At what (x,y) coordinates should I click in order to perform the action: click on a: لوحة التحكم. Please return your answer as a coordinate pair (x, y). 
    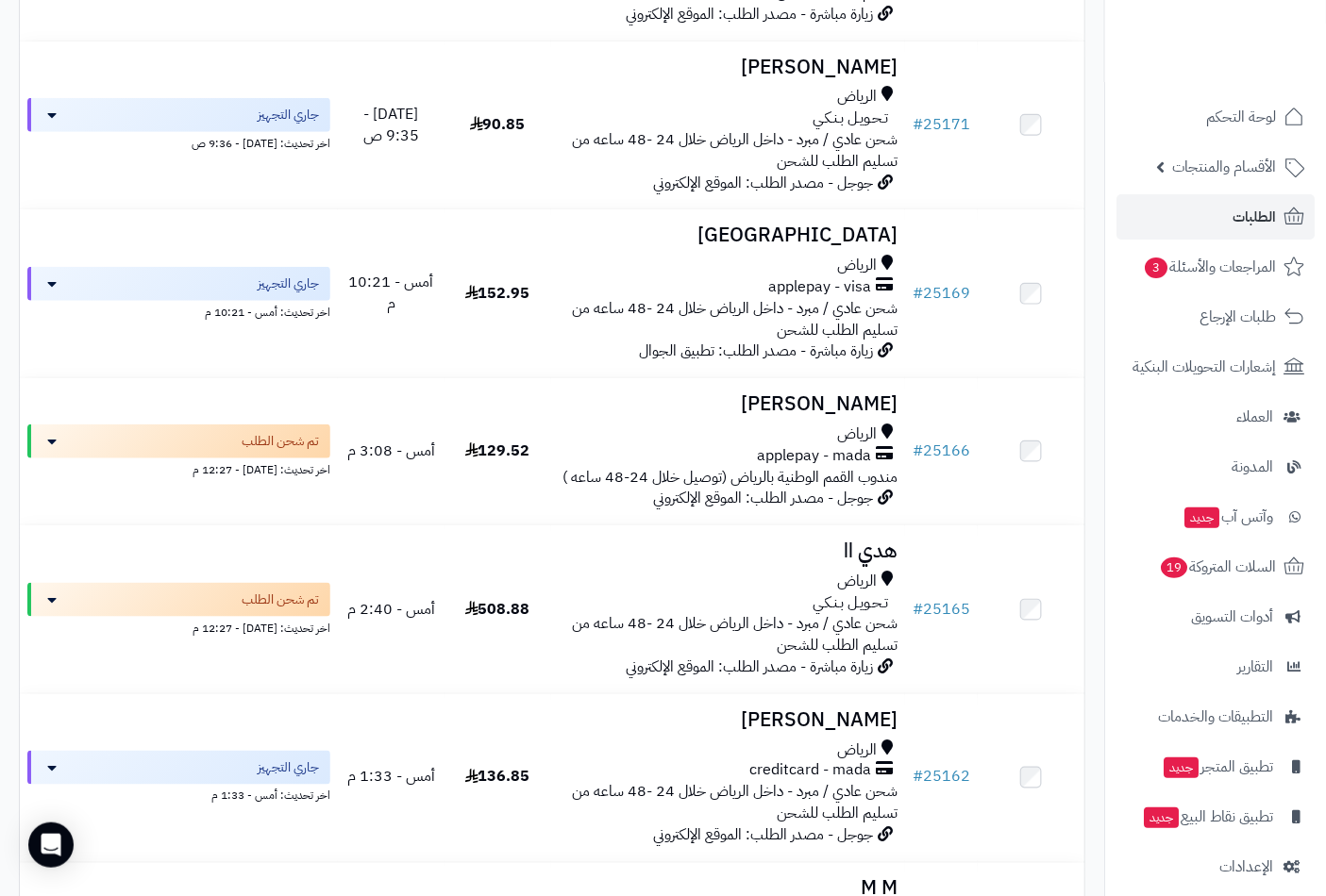
    Looking at the image, I should click on (1216, 117).